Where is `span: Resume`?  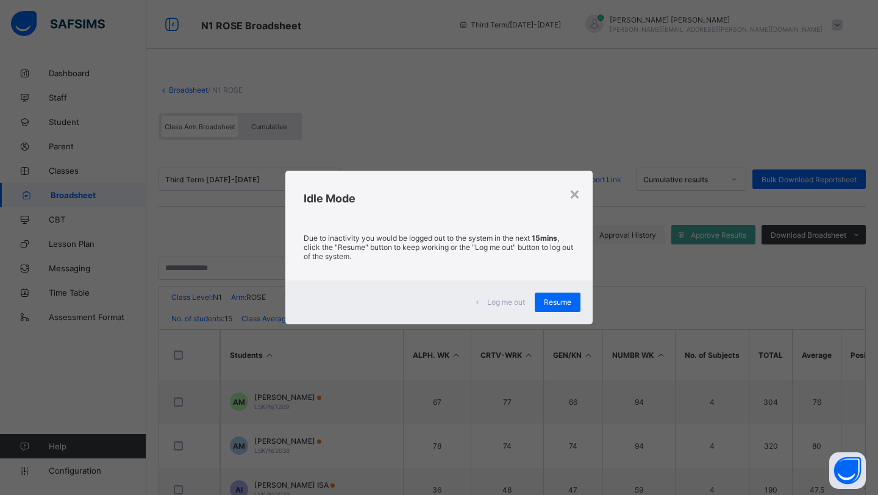 span: Resume is located at coordinates (557, 302).